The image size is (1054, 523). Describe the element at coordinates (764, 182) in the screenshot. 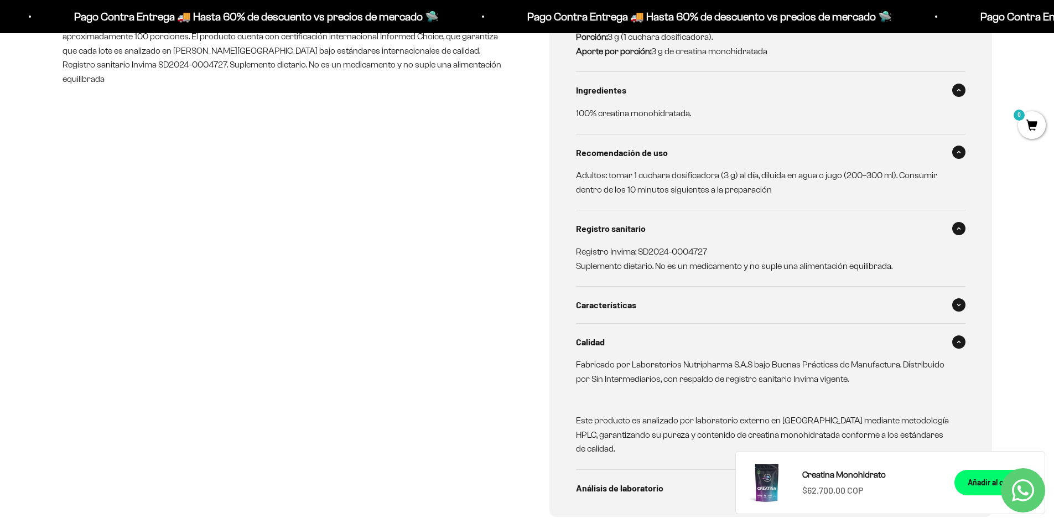

I see `p: Adultos: tomar 1 cuchara dosificadora (3 g) al día, diluida en agua o jugo (200–300 ml). Consumir...` at that location.